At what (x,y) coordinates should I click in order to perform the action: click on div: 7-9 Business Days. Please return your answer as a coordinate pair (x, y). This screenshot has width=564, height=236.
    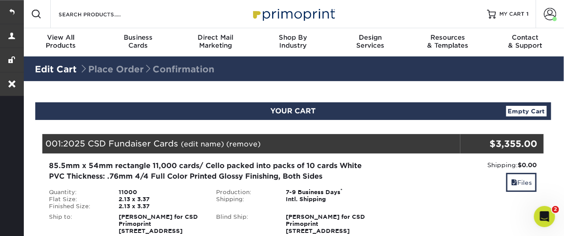
    Looking at the image, I should click on (328, 192).